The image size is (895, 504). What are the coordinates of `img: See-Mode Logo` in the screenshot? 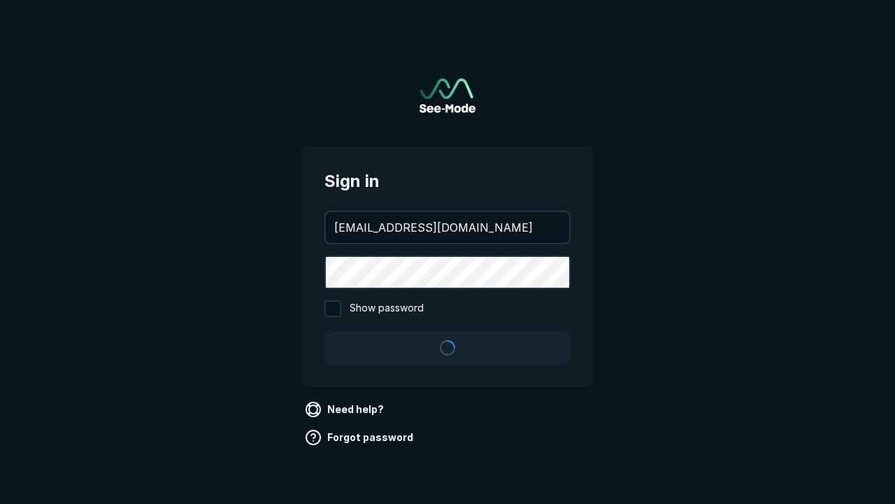 It's located at (448, 95).